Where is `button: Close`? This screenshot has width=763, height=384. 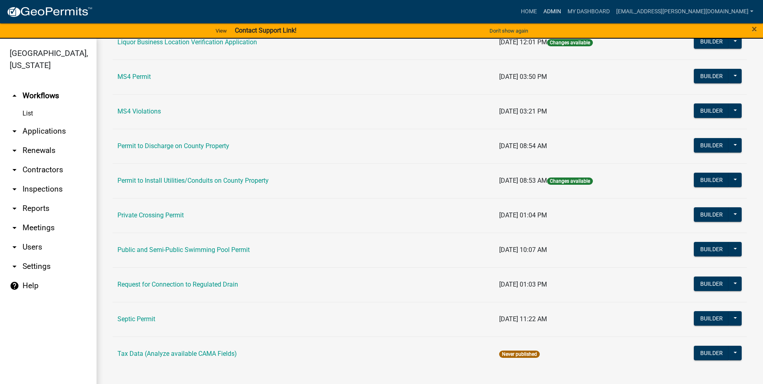
button: Close is located at coordinates (754, 29).